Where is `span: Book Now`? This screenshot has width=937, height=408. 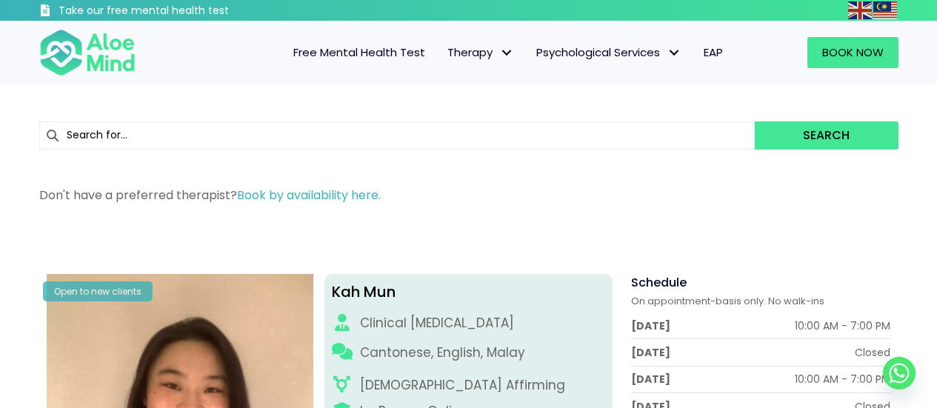
span: Book Now is located at coordinates (852, 52).